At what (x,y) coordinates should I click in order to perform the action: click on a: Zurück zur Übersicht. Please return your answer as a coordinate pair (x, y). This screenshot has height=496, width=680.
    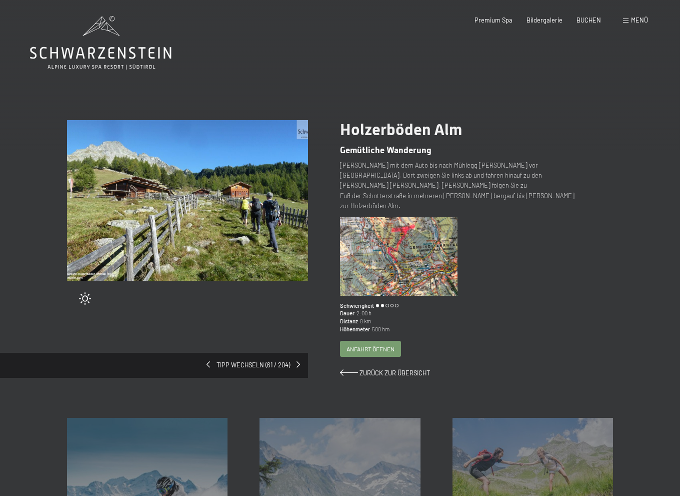
    Looking at the image, I should click on (385, 373).